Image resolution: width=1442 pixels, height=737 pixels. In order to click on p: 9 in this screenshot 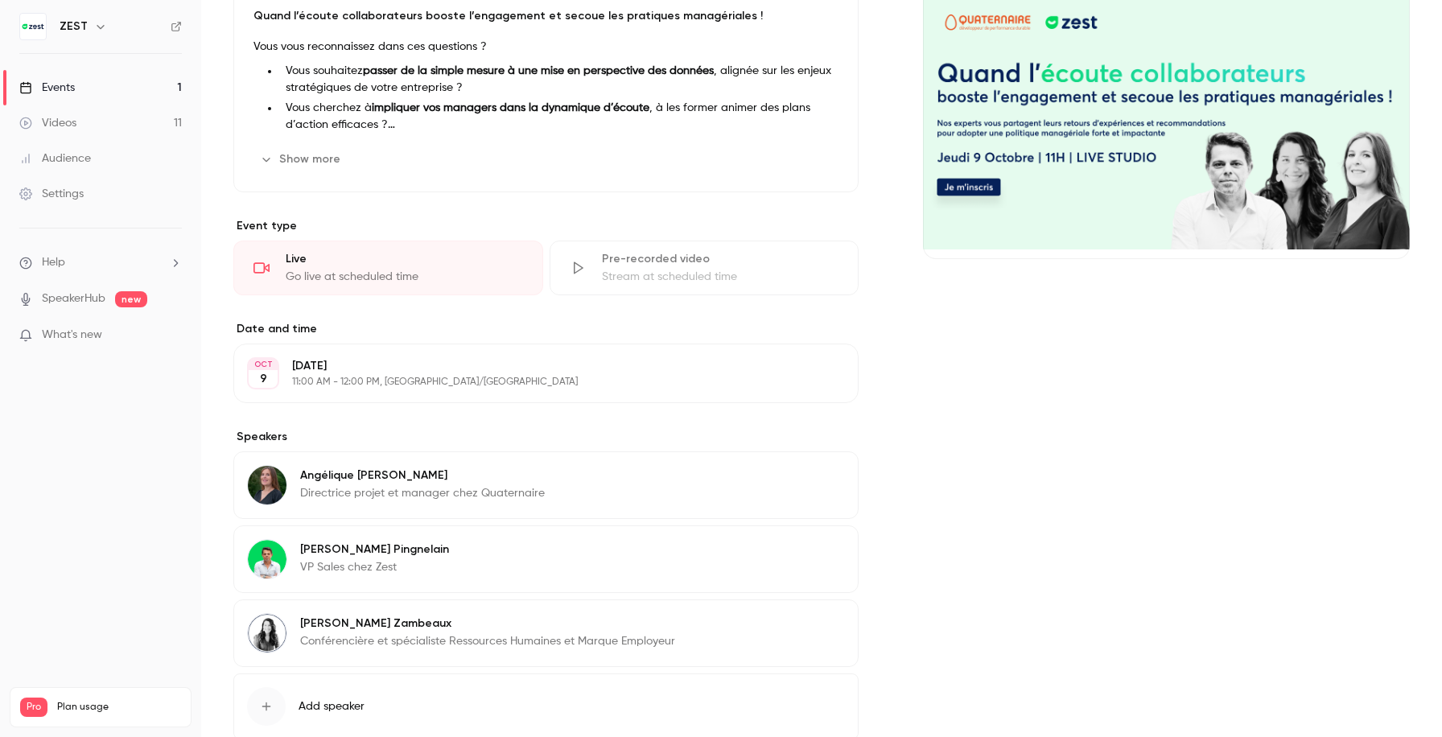, I will do `click(263, 379)`.